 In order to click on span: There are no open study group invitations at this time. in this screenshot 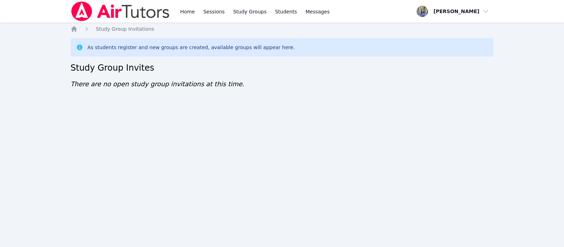, I will do `click(157, 84)`.